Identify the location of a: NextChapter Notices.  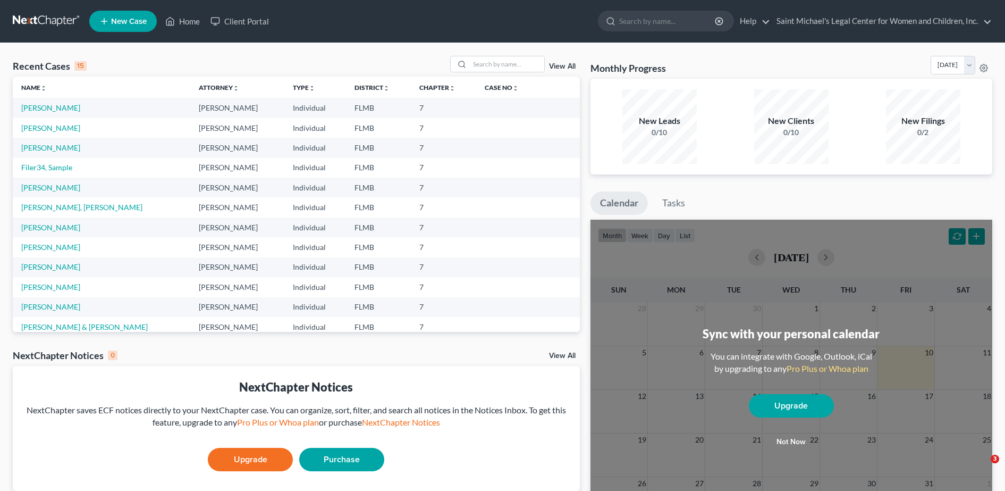
(401, 422).